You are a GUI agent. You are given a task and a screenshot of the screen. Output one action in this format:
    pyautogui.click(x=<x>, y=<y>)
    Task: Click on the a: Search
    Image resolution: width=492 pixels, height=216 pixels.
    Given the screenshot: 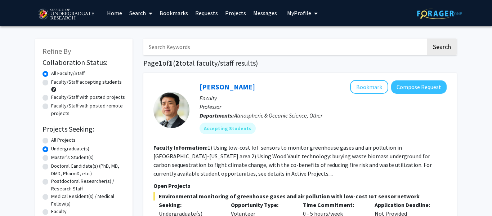 What is the action you would take?
    pyautogui.click(x=141, y=13)
    